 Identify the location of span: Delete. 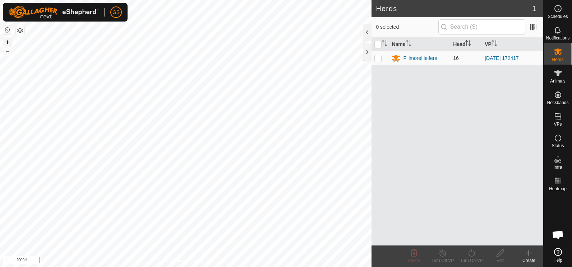
(414, 261).